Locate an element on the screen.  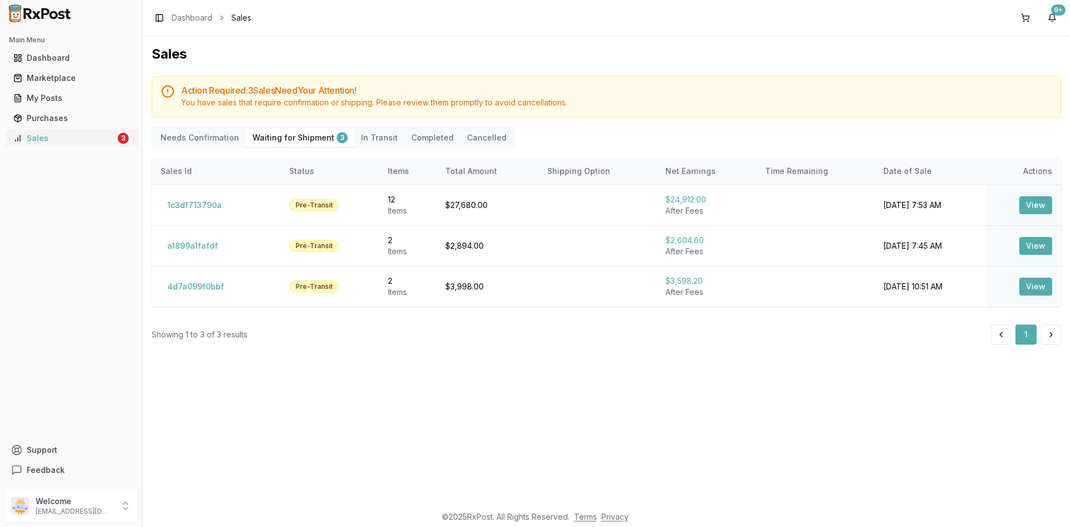
h5: Action Required: 3 Sale s Need Your Attention! is located at coordinates (617, 90).